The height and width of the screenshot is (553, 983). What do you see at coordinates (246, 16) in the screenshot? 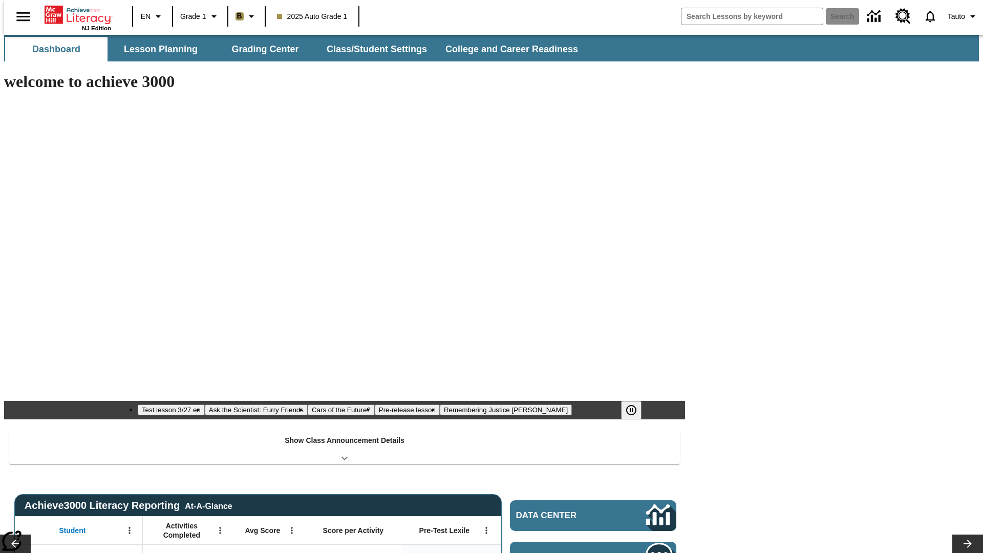
I see `button: Boost Class color is light brown. Change class color` at bounding box center [246, 16].